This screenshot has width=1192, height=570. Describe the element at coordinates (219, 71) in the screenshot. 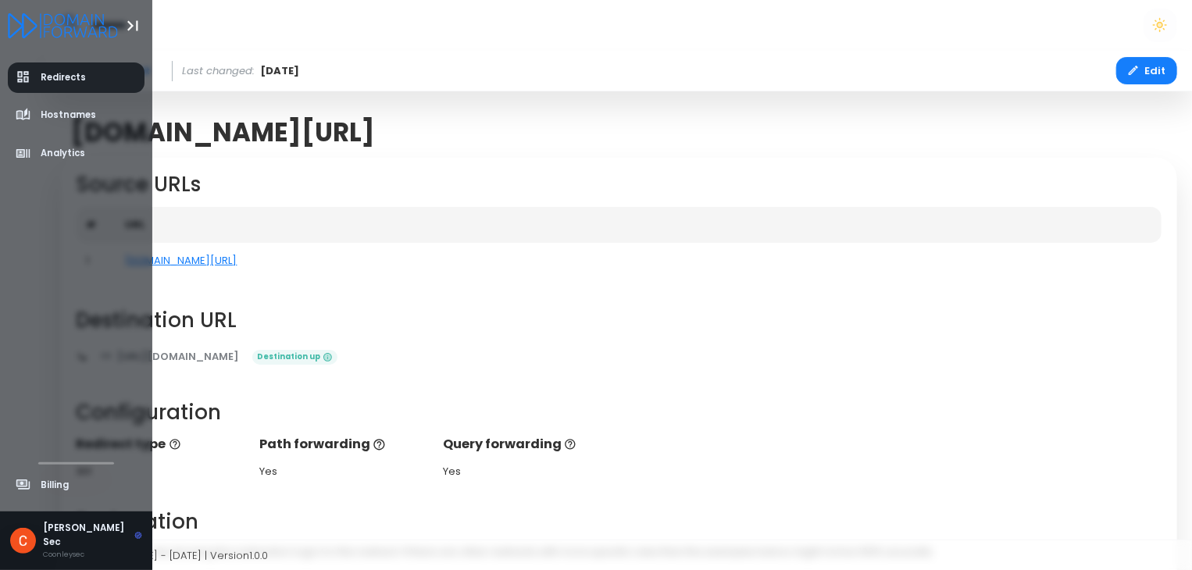

I see `span: Last changed:` at that location.